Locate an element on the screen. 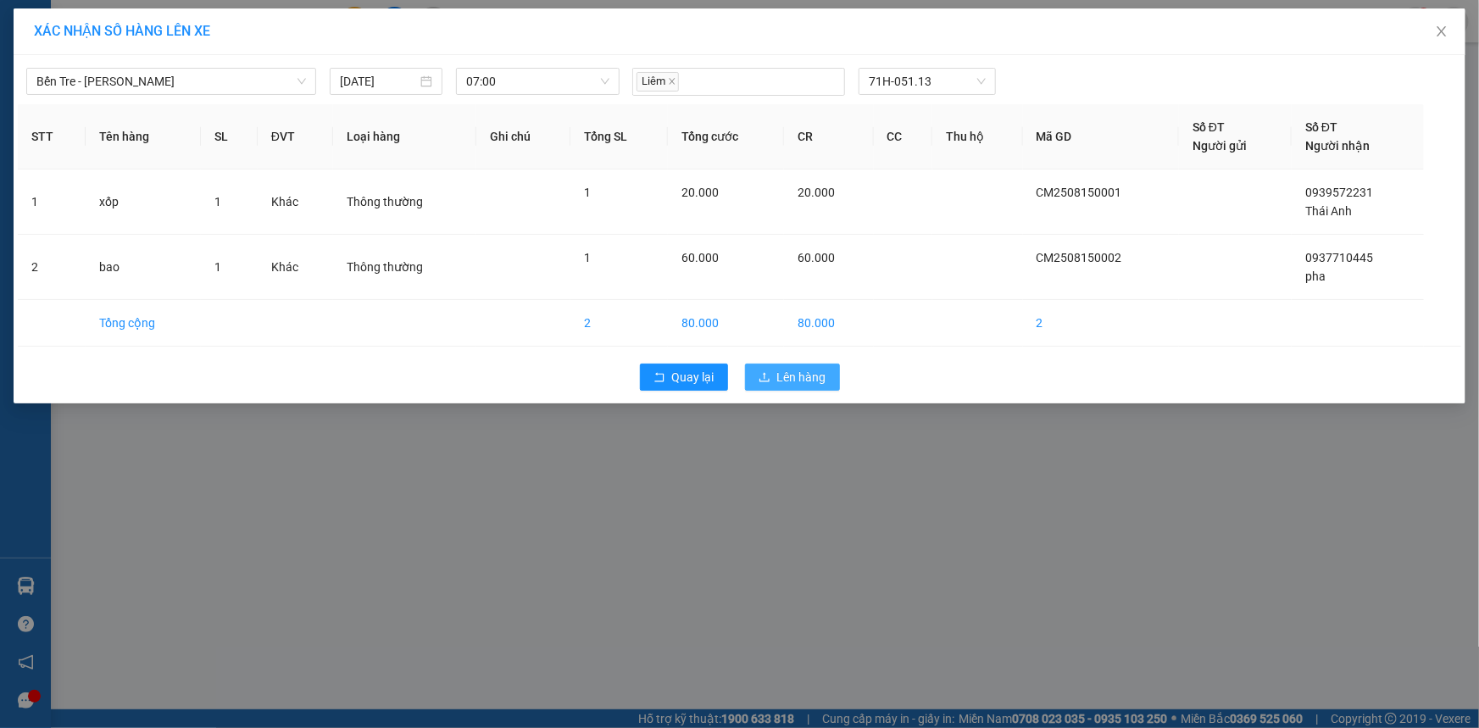 The image size is (1479, 728). td: bao is located at coordinates (143, 267).